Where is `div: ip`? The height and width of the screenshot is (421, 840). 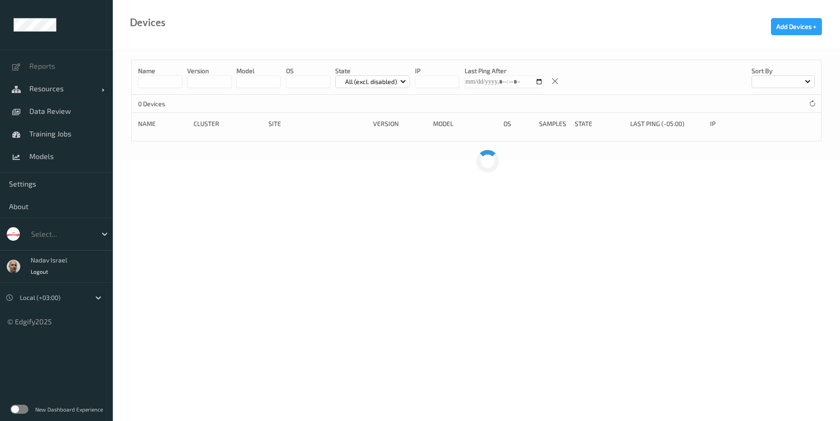
div: ip is located at coordinates (740, 124).